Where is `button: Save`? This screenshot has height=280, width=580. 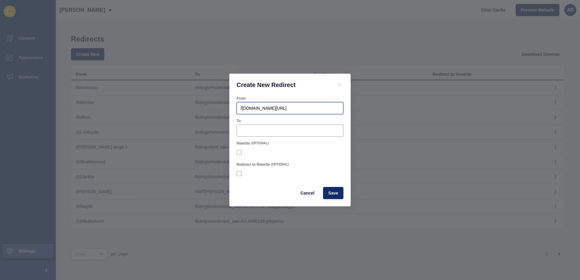
button: Save is located at coordinates (333, 193).